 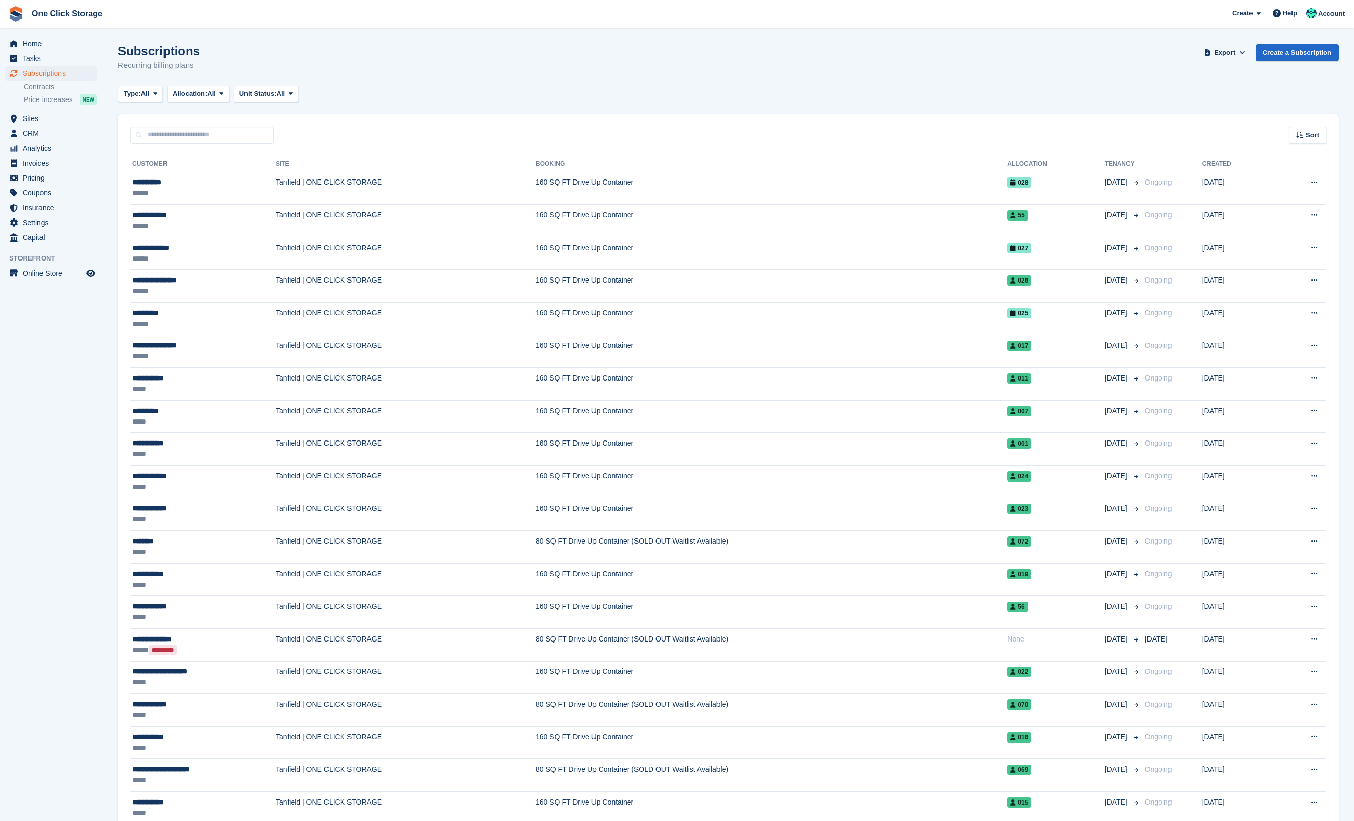 What do you see at coordinates (1019, 802) in the screenshot?
I see `span: 015` at bounding box center [1019, 802].